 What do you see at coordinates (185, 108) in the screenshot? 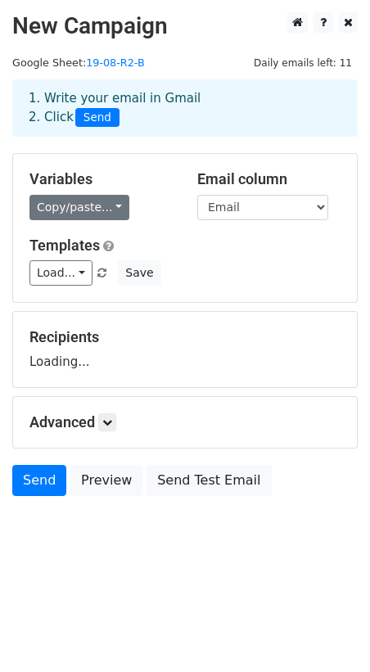
I see `div: 1. Write your email in Gmail 2. Click` at bounding box center [185, 108].